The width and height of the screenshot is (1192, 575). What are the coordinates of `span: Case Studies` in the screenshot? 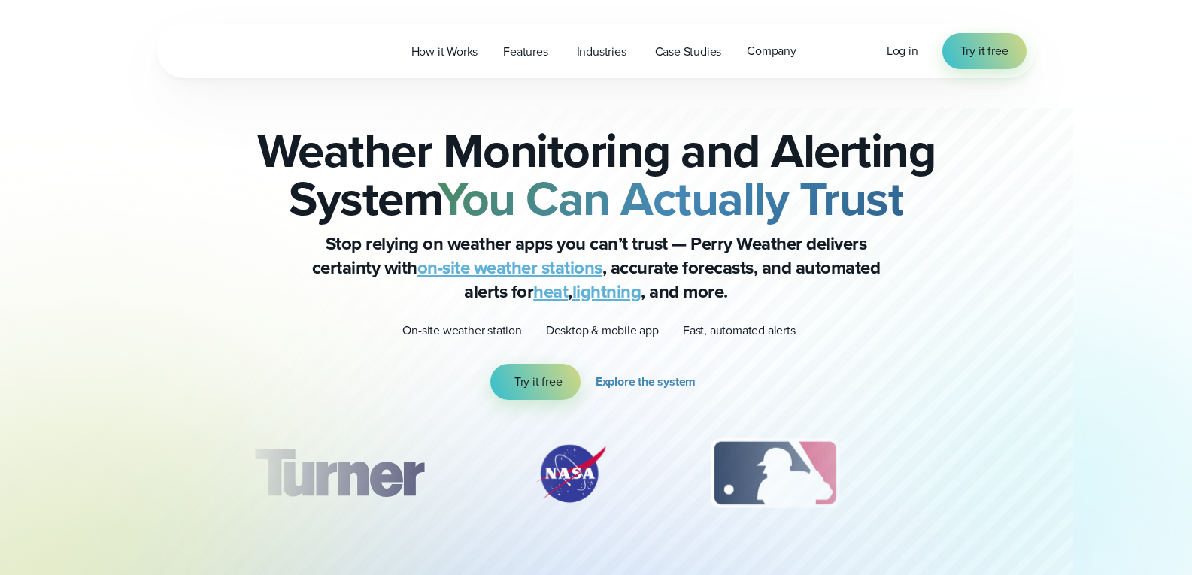 It's located at (688, 52).